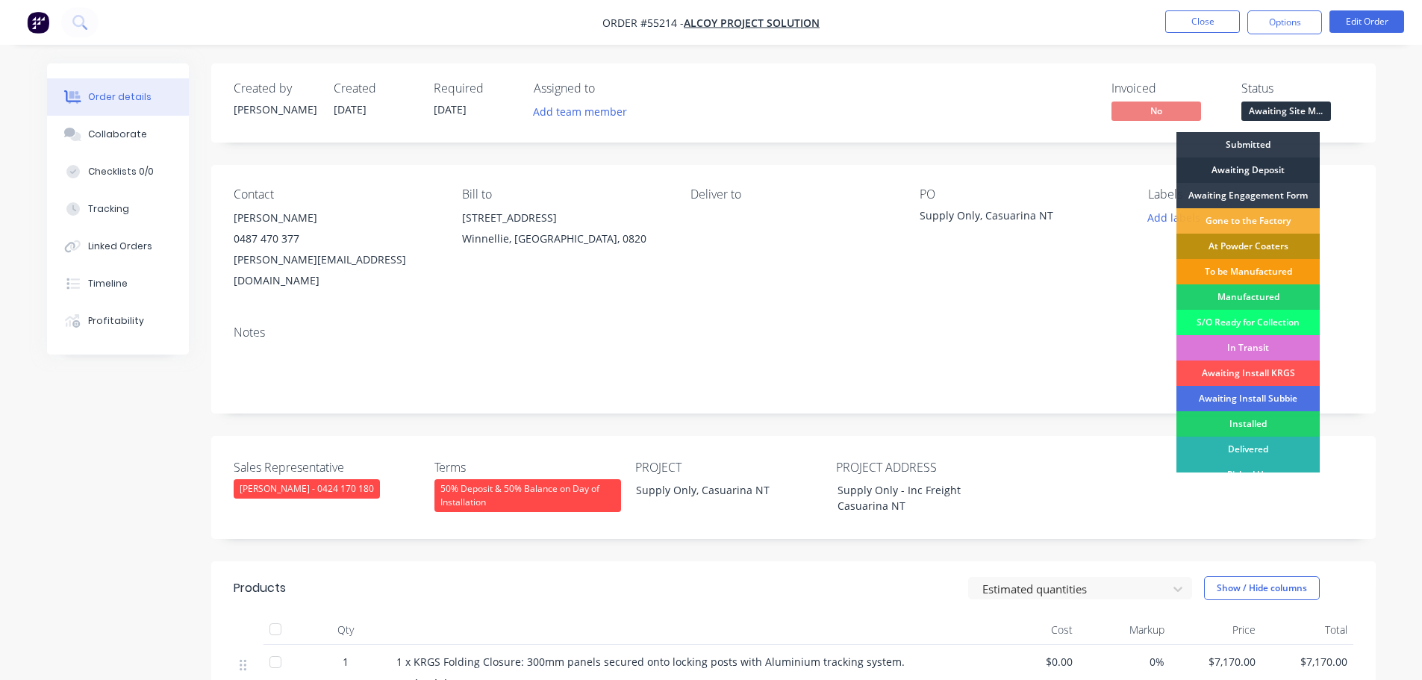 This screenshot has width=1422, height=680. I want to click on span: $0.00, so click(1033, 661).